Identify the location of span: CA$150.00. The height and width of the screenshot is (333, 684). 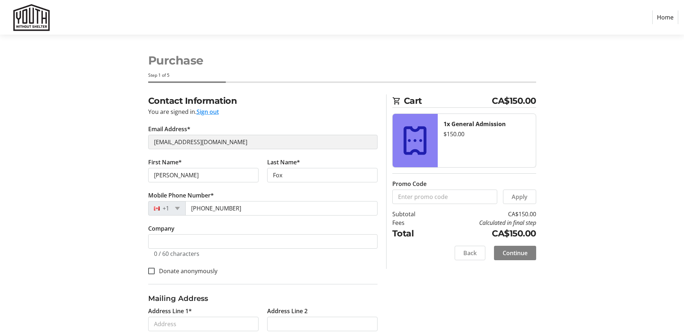
(514, 101).